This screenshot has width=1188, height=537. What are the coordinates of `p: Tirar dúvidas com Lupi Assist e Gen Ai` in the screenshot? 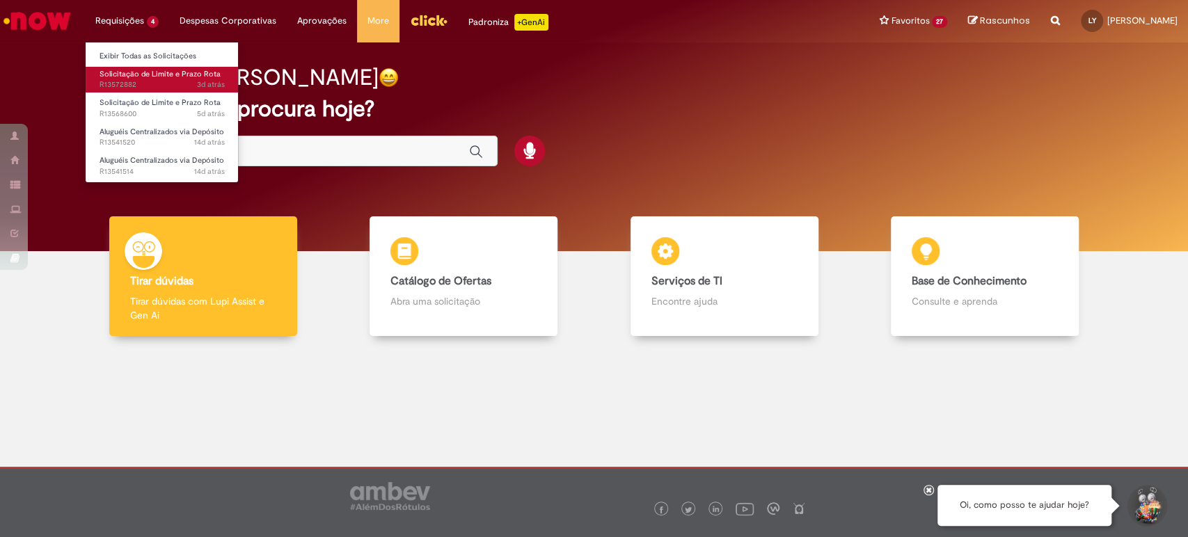 It's located at (203, 308).